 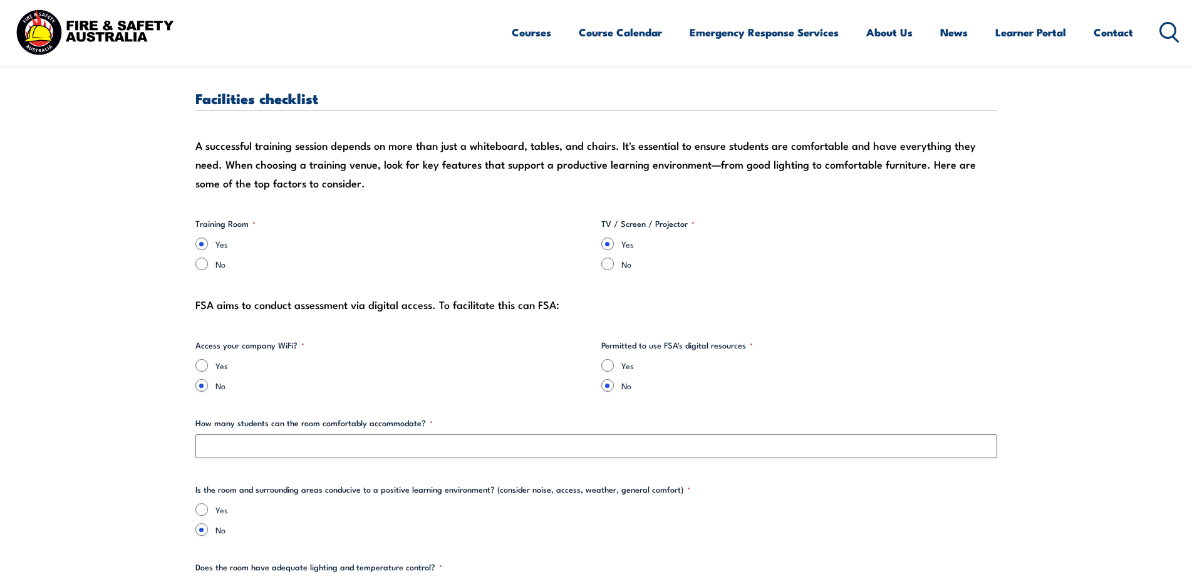 What do you see at coordinates (1031, 32) in the screenshot?
I see `a: Learner Portal` at bounding box center [1031, 32].